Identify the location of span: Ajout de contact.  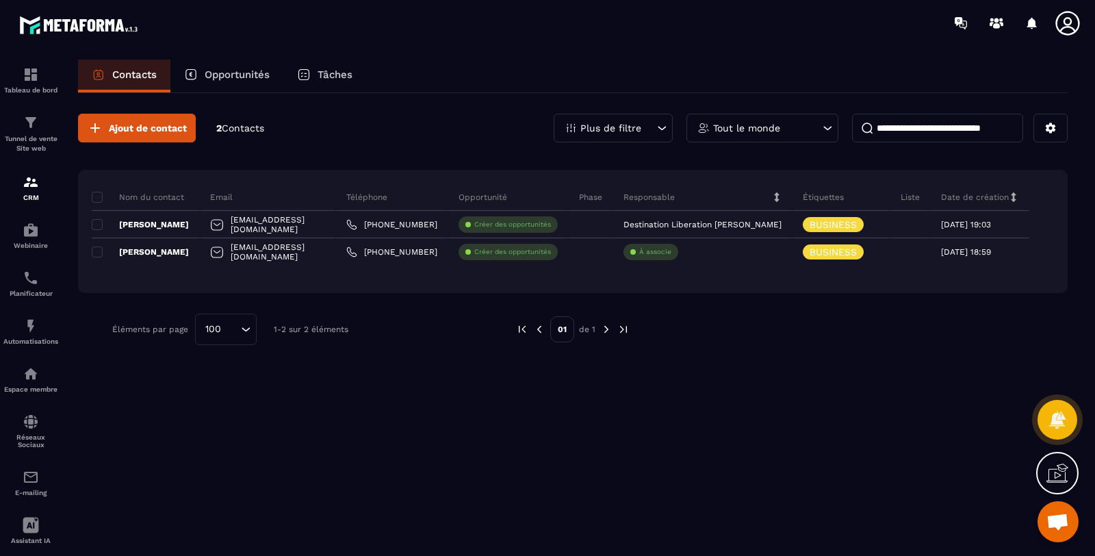
(148, 128).